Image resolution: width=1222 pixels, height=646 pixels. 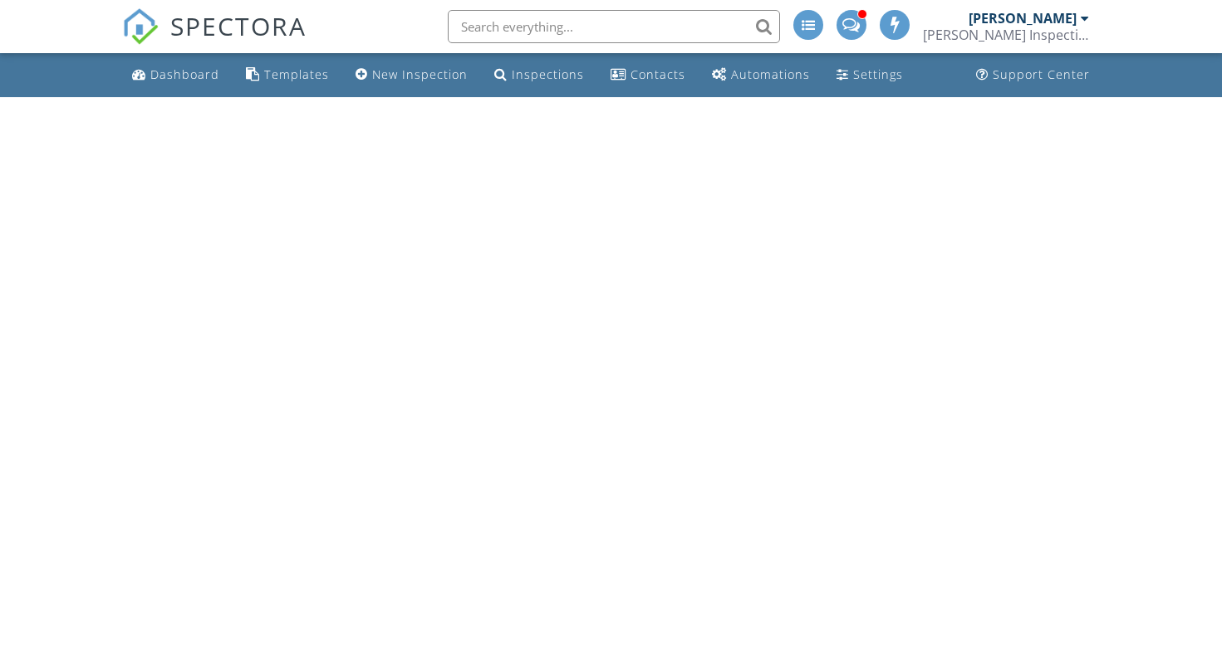 I want to click on div: Automations, so click(x=770, y=74).